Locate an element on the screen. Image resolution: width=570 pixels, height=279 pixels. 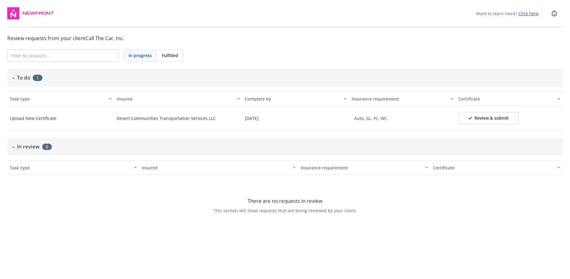
span: In progress is located at coordinates (140, 55).